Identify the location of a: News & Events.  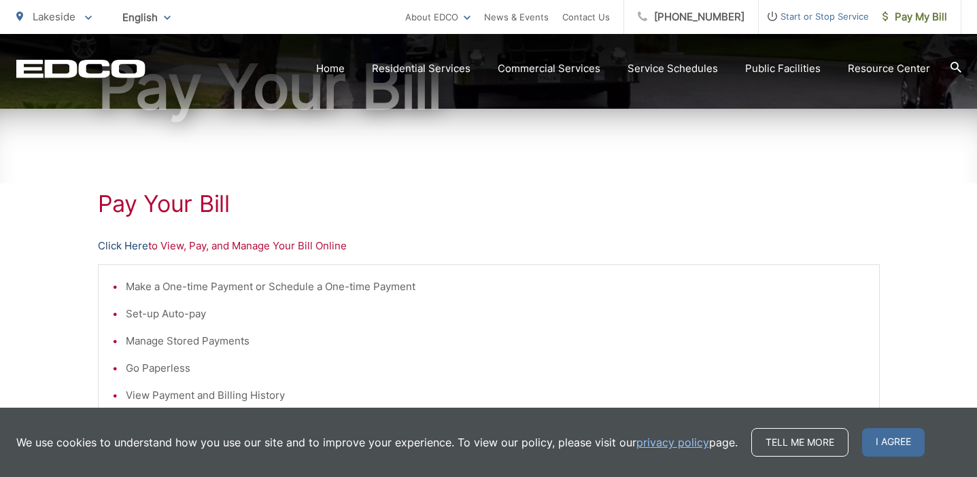
(516, 17).